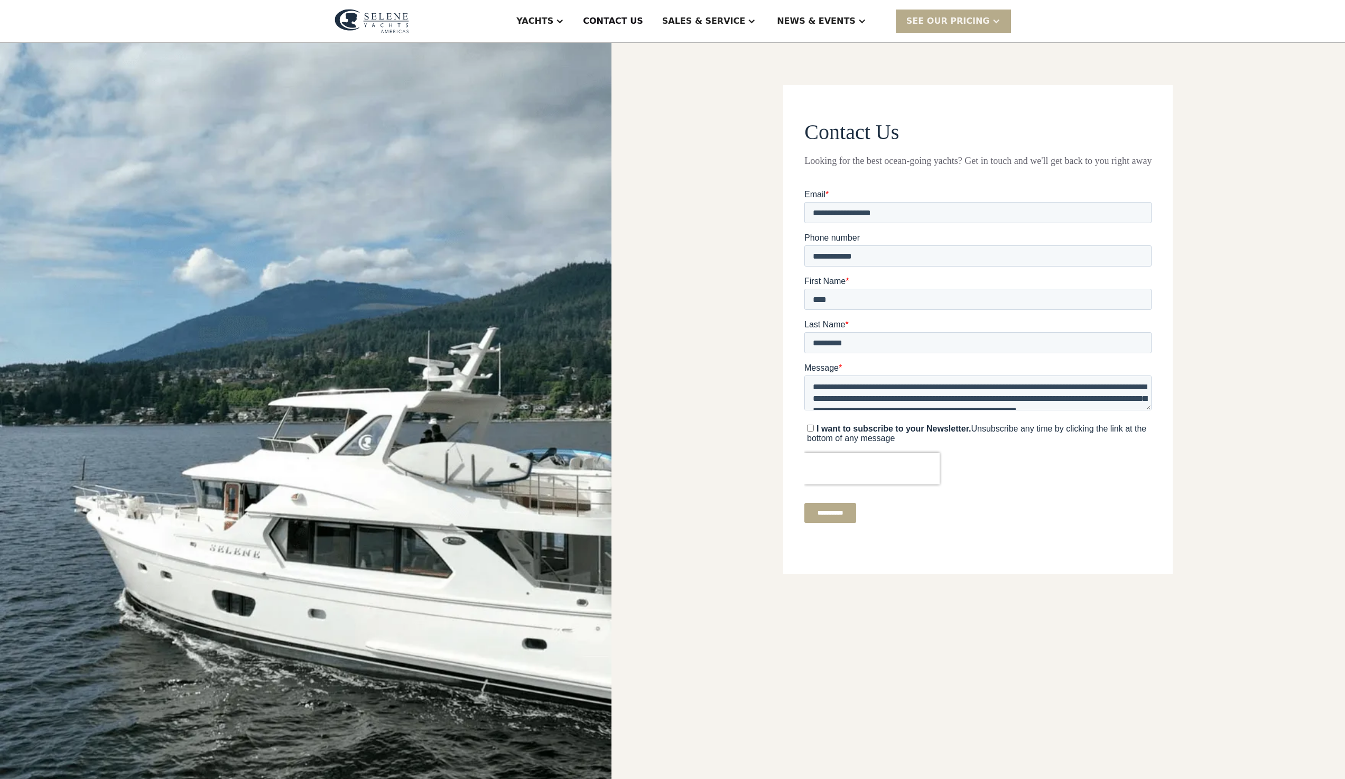 This screenshot has width=1345, height=779. Describe the element at coordinates (704, 21) in the screenshot. I see `div: Sales & Service` at that location.